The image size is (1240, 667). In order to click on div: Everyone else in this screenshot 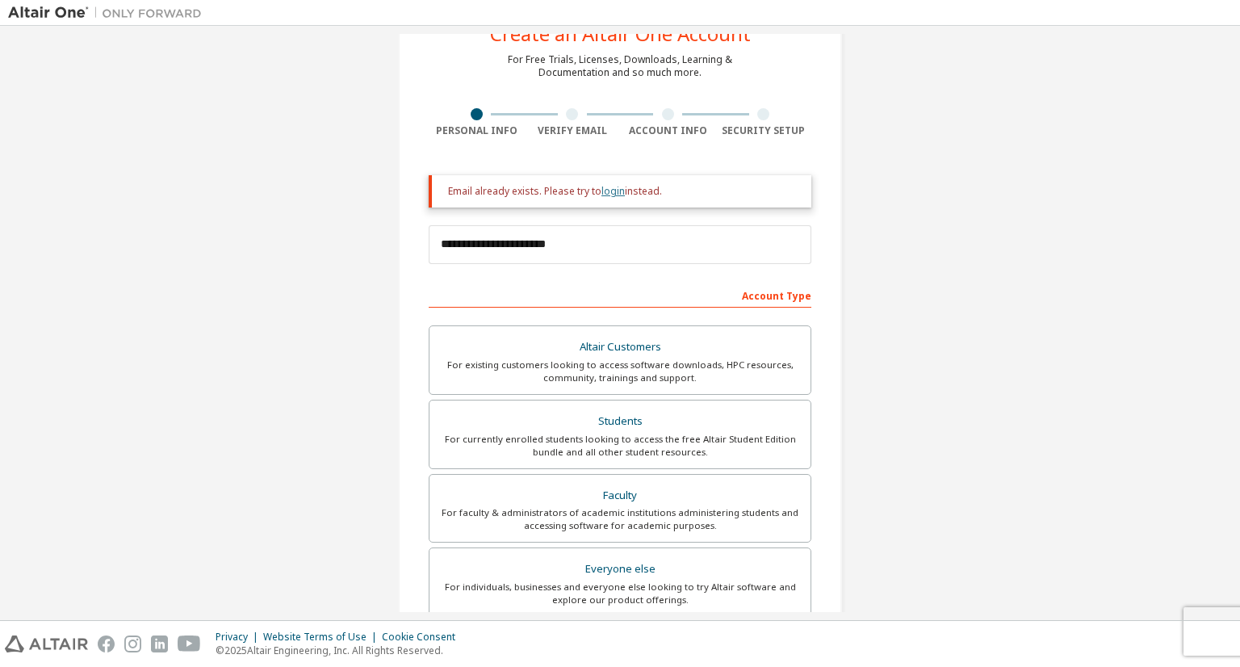, I will do `click(620, 569)`.